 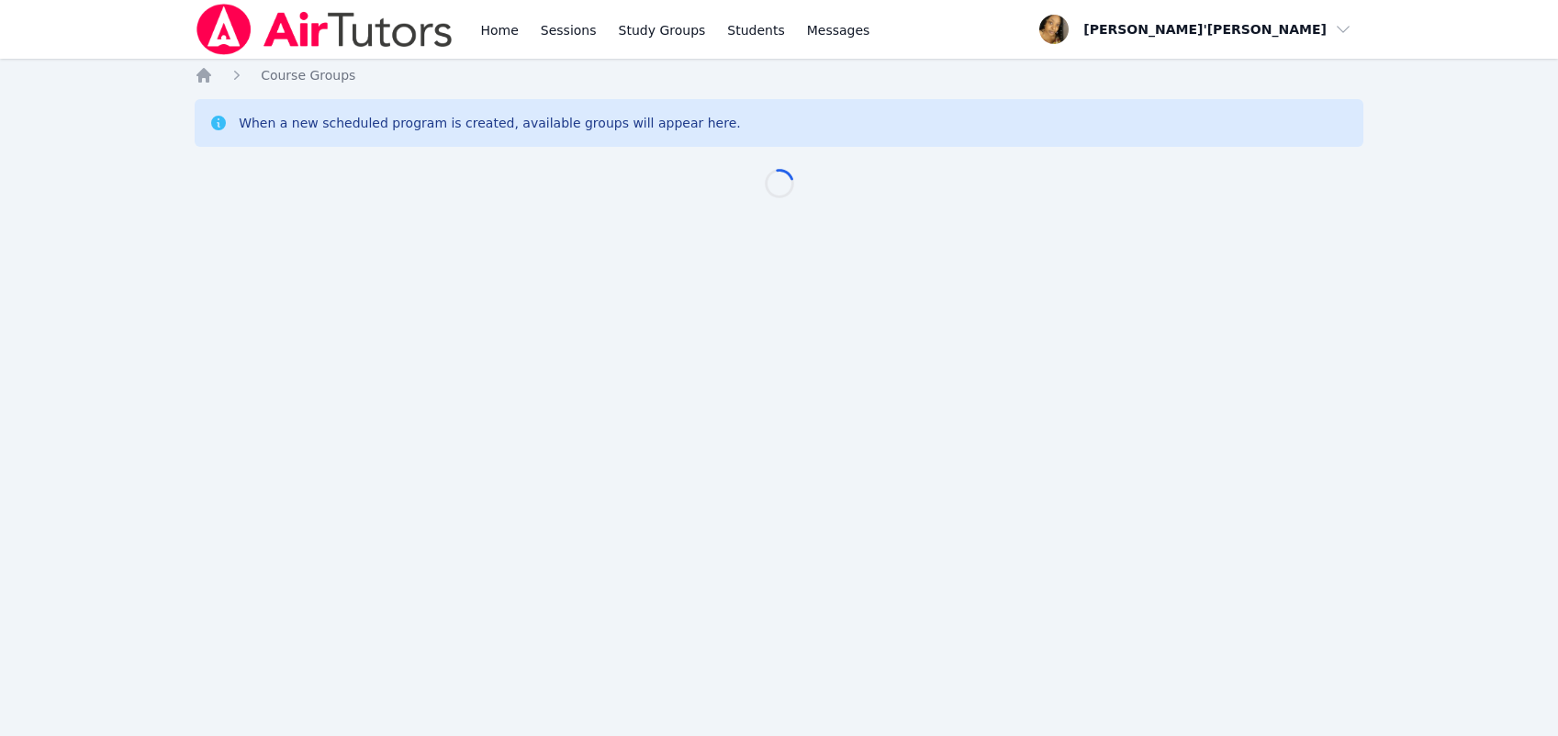 What do you see at coordinates (489, 123) in the screenshot?
I see `div: When a new scheduled program is created, available groups will appear here.` at bounding box center [489, 123].